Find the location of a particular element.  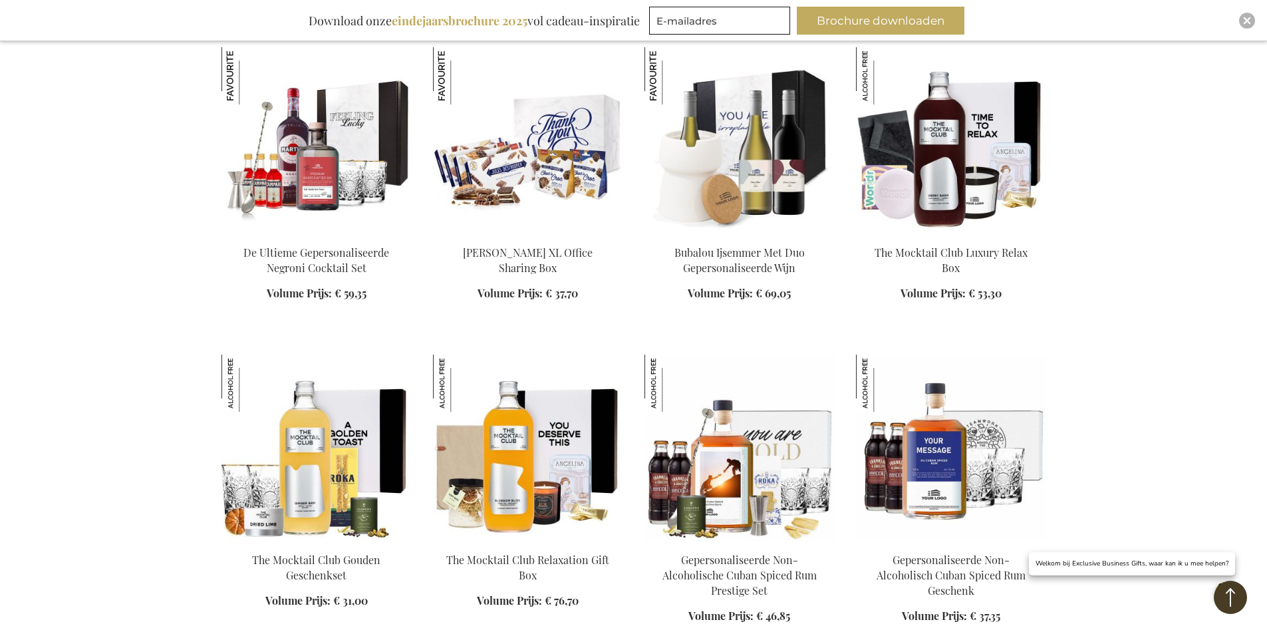

a: The Ultimate Personalized Negroni Cocktail Set De Ultieme Gepersonaliseerde Negroni Cocktail Set is located at coordinates (317, 234).